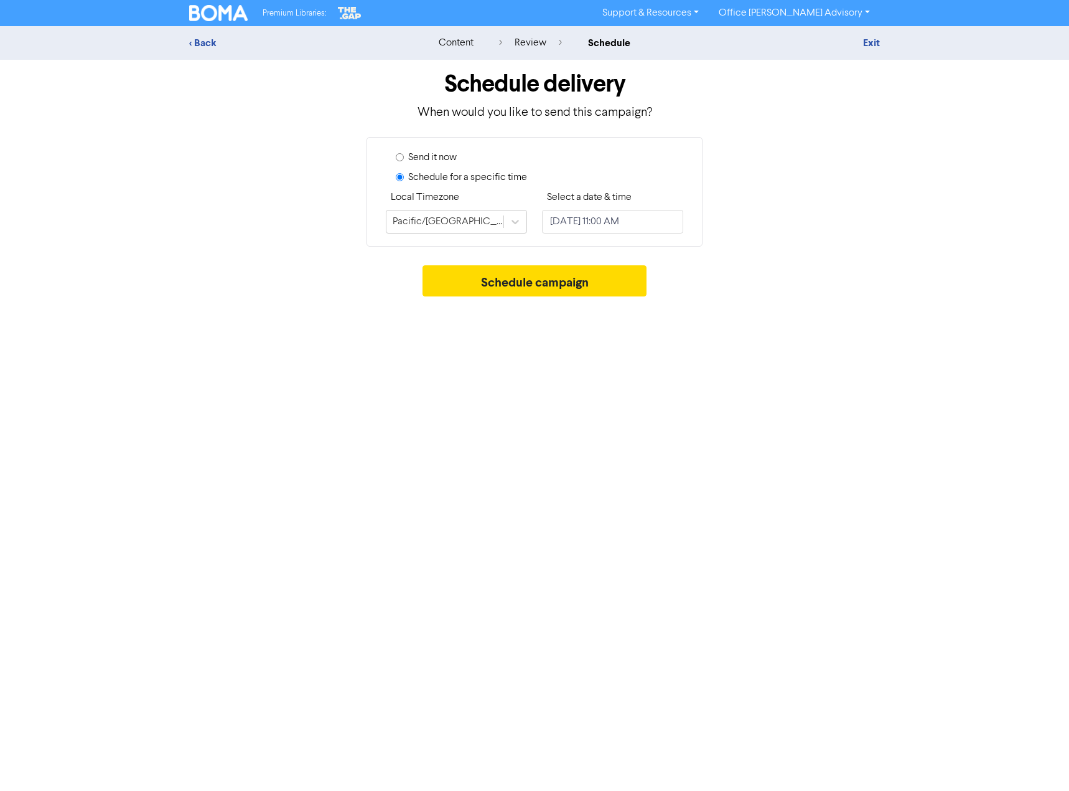  What do you see at coordinates (468, 177) in the screenshot?
I see `label: Schedule for a specific time` at bounding box center [468, 177].